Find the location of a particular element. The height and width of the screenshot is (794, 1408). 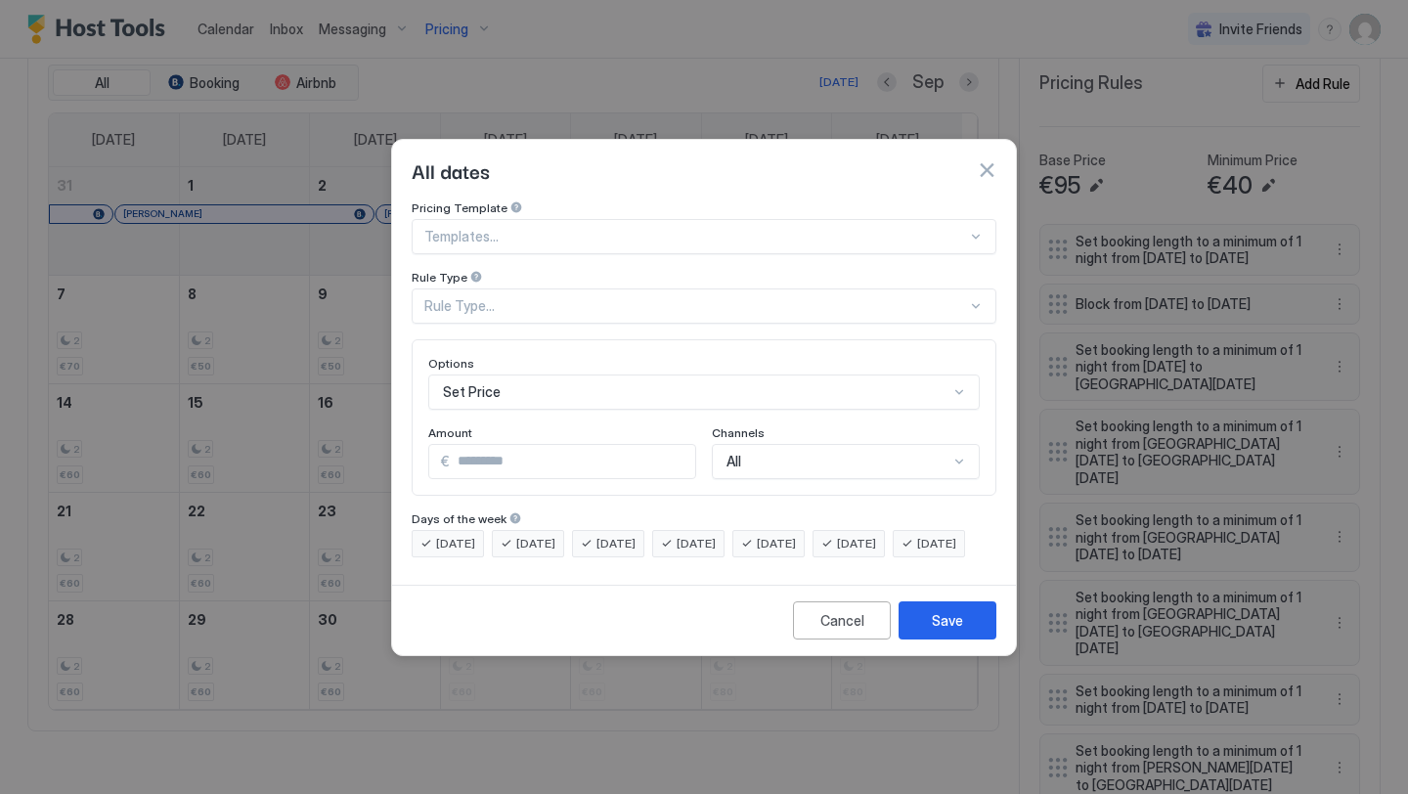

span: Channels is located at coordinates (738, 432).